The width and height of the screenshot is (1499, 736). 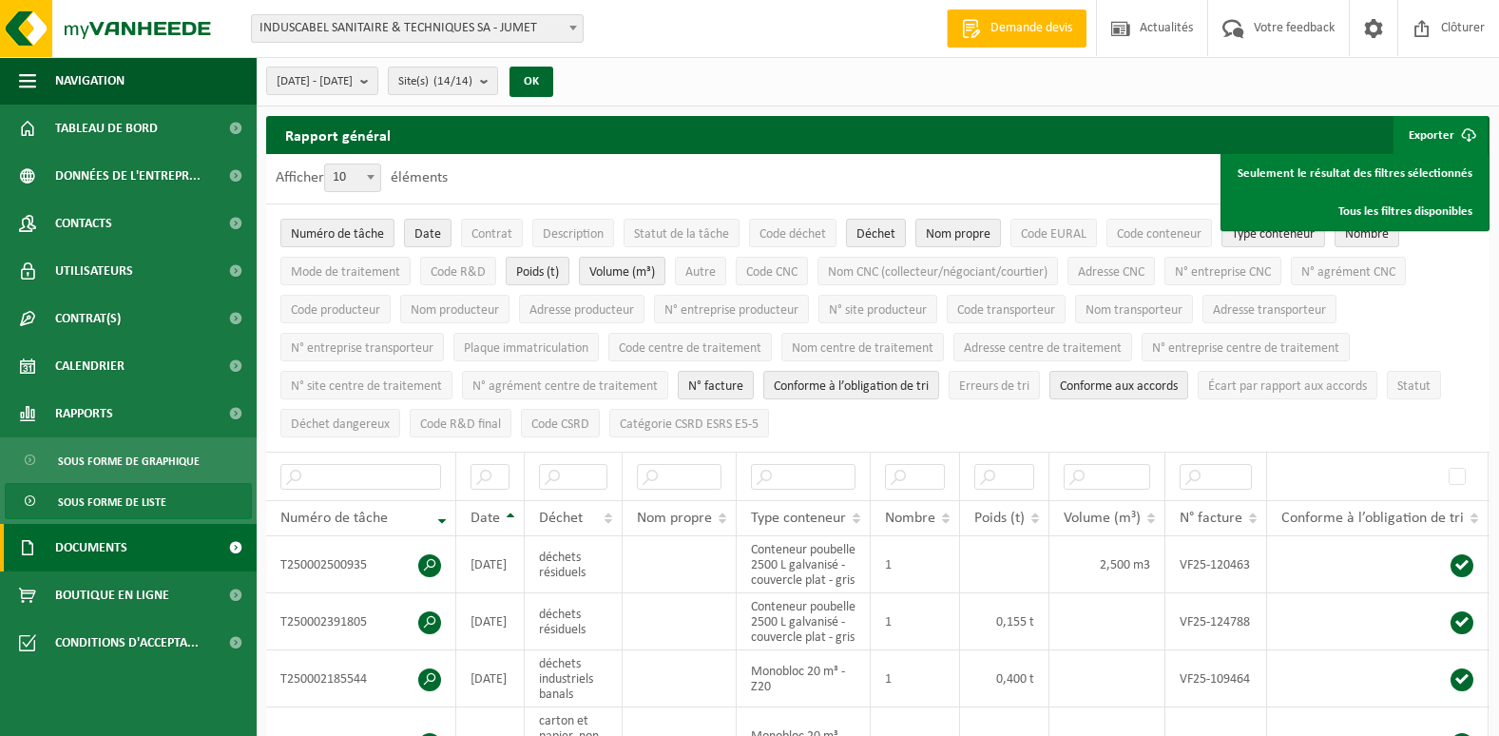 What do you see at coordinates (1287, 386) in the screenshot?
I see `span: Écart par rapport aux accords` at bounding box center [1287, 386].